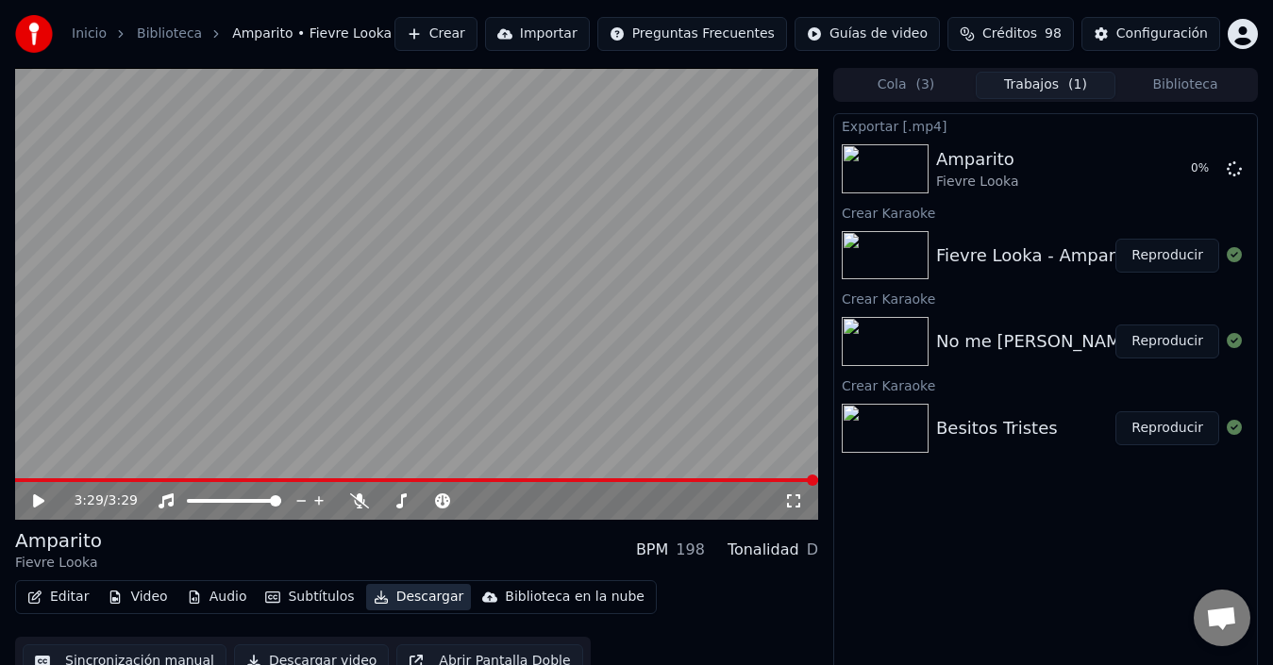 Image resolution: width=1273 pixels, height=665 pixels. I want to click on button: Cola, so click(906, 85).